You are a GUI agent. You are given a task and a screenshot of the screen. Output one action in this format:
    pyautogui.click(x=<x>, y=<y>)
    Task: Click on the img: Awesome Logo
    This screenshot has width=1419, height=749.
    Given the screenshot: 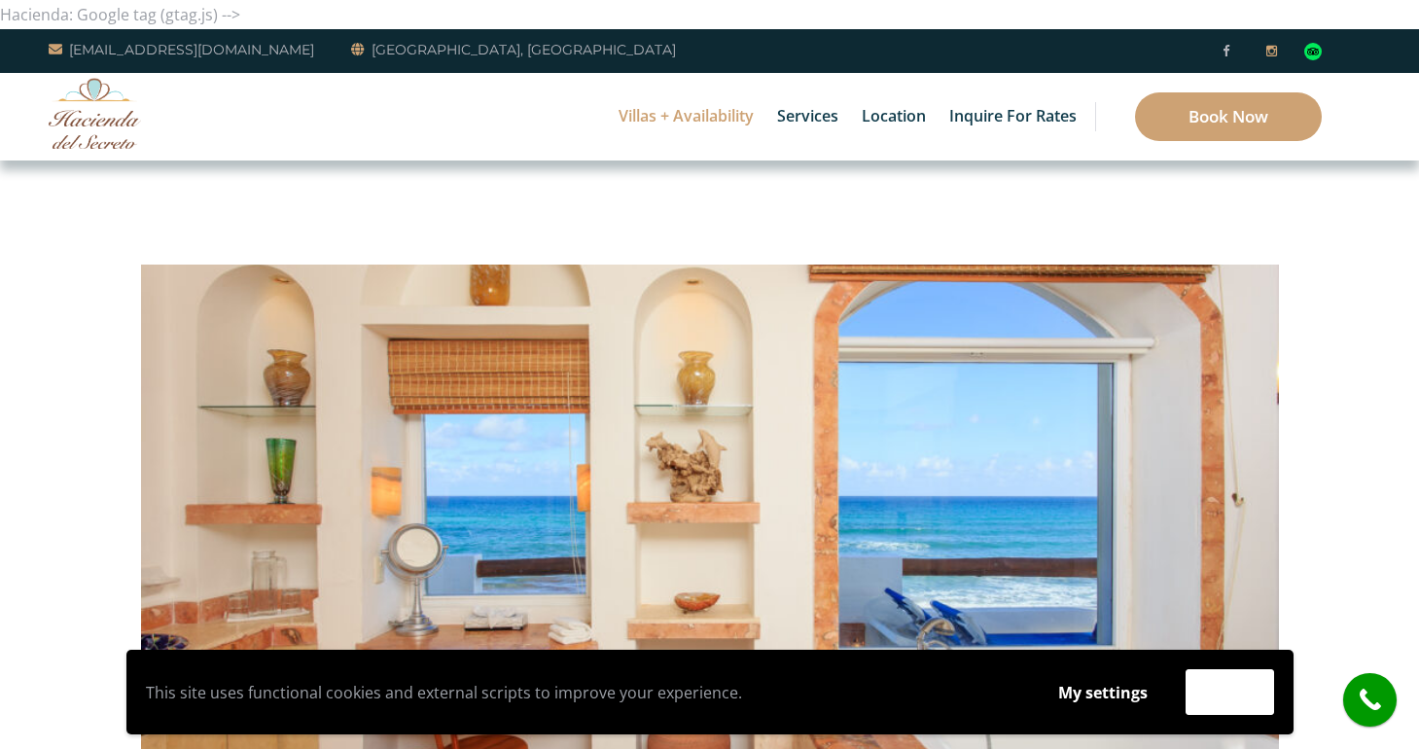 What is the action you would take?
    pyautogui.click(x=94, y=113)
    